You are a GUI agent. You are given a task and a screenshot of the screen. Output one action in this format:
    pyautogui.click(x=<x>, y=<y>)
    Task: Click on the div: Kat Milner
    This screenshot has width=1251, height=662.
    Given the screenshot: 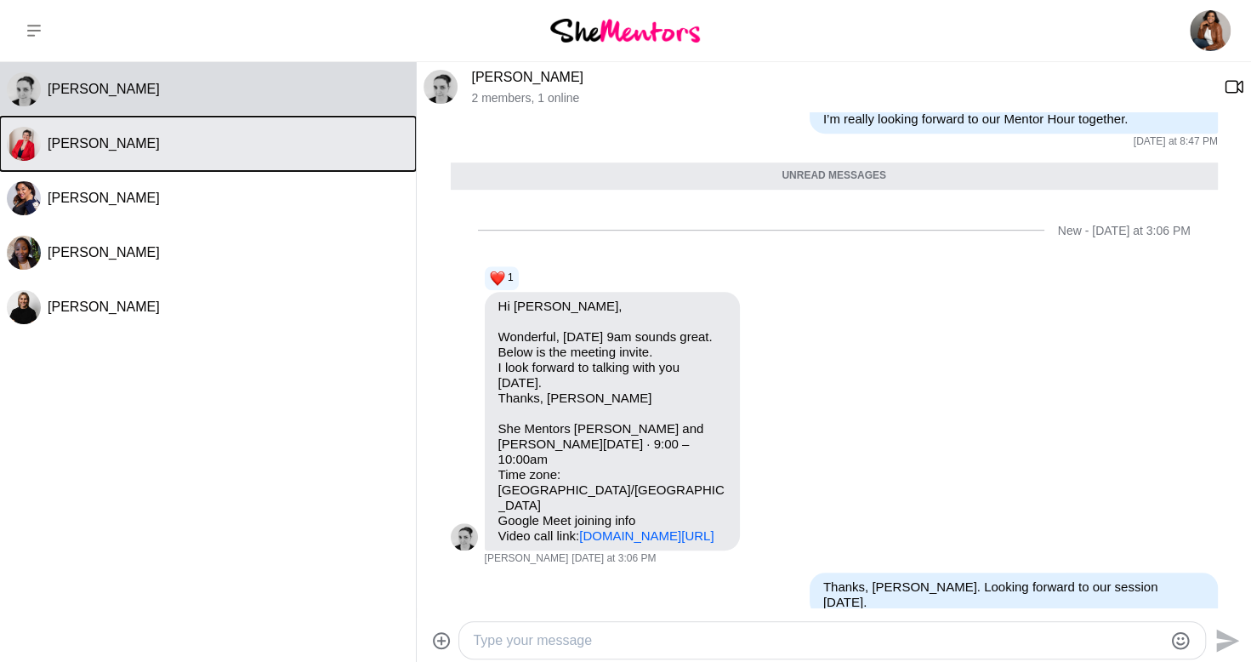 What is the action you would take?
    pyautogui.click(x=24, y=144)
    